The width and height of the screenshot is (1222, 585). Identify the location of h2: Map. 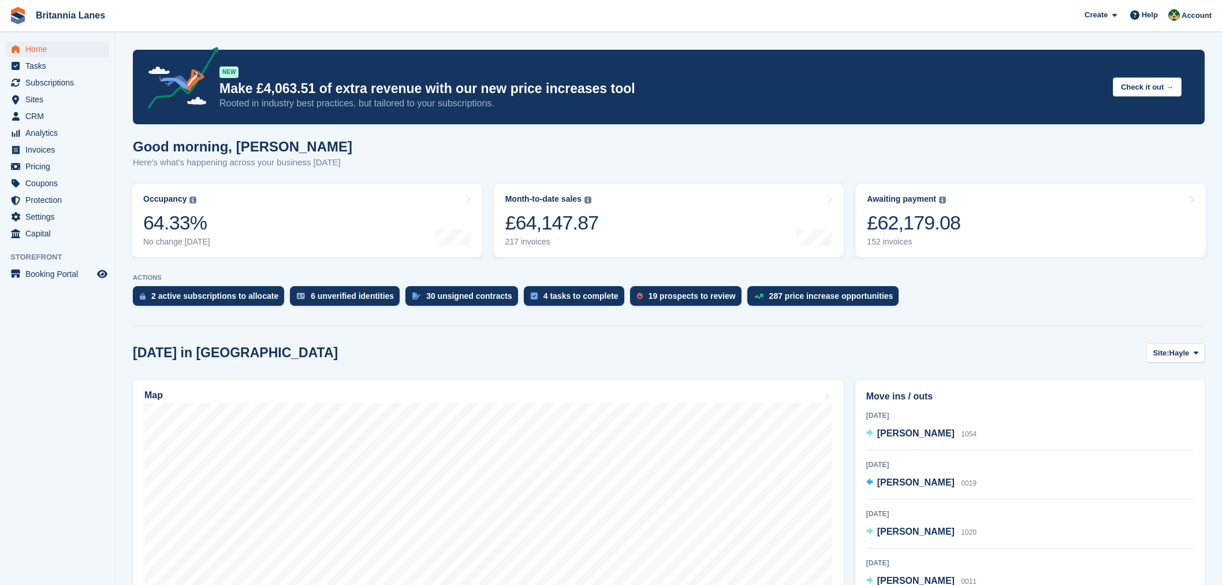
(154, 395).